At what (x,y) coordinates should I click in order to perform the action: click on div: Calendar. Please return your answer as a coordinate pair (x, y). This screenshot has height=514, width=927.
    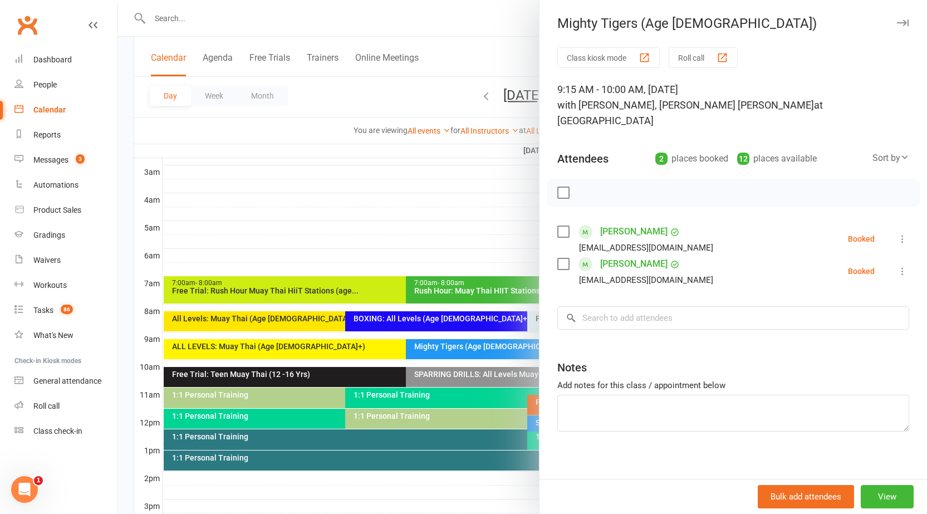
    Looking at the image, I should click on (50, 110).